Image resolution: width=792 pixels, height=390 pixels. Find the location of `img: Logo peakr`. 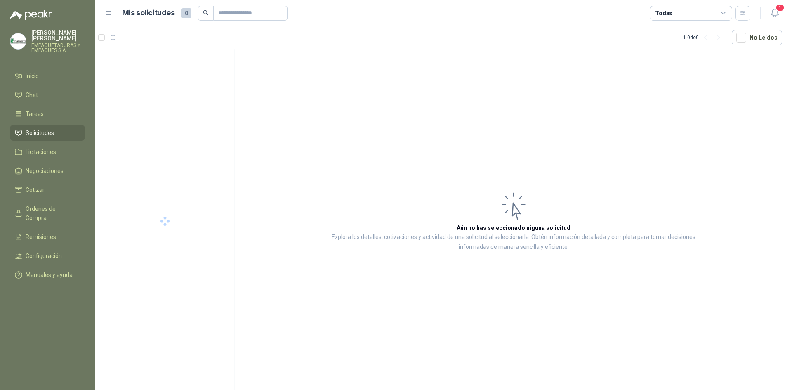

img: Logo peakr is located at coordinates (31, 15).